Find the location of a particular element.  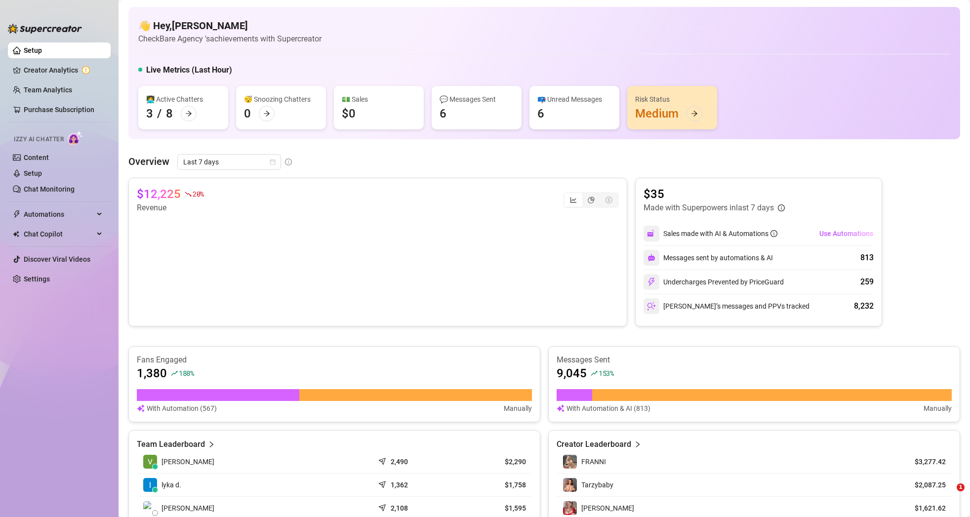

article: $2,290 is located at coordinates (492, 462).